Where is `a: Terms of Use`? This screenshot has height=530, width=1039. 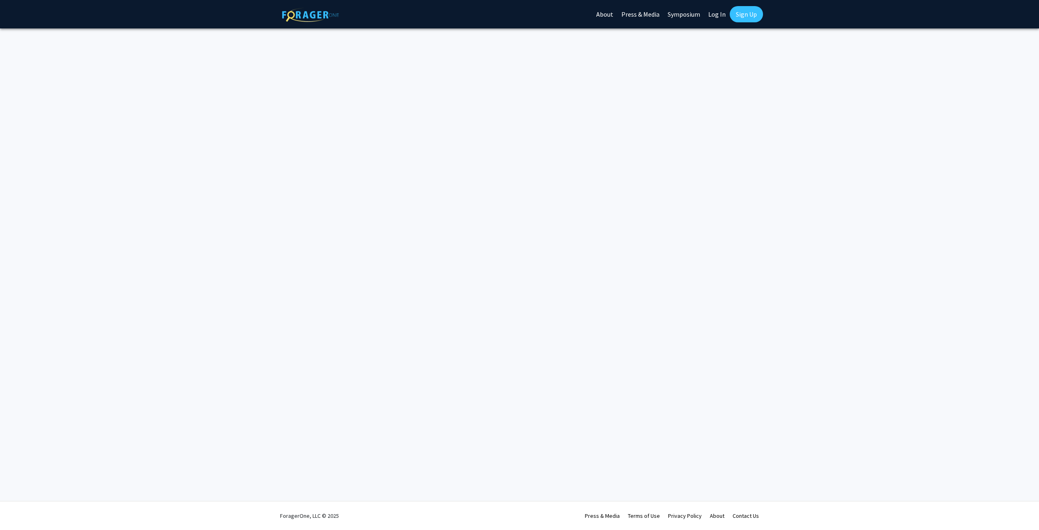 a: Terms of Use is located at coordinates (644, 516).